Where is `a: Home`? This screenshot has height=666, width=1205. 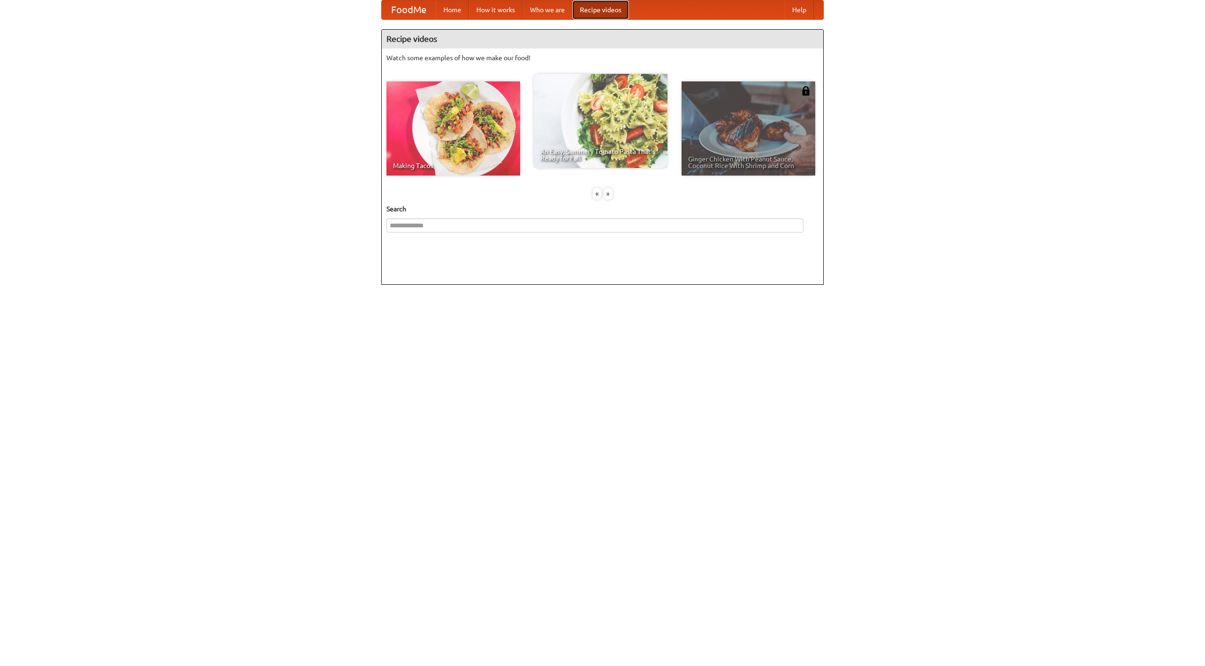
a: Home is located at coordinates (452, 10).